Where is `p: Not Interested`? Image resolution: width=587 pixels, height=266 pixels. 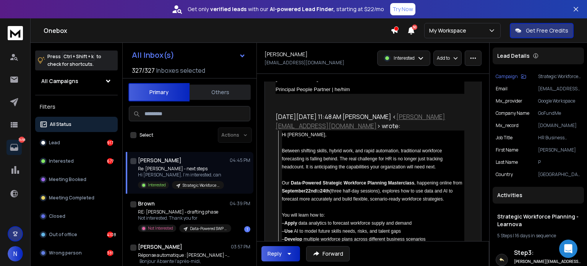 p: Not Interested is located at coordinates (161, 228).